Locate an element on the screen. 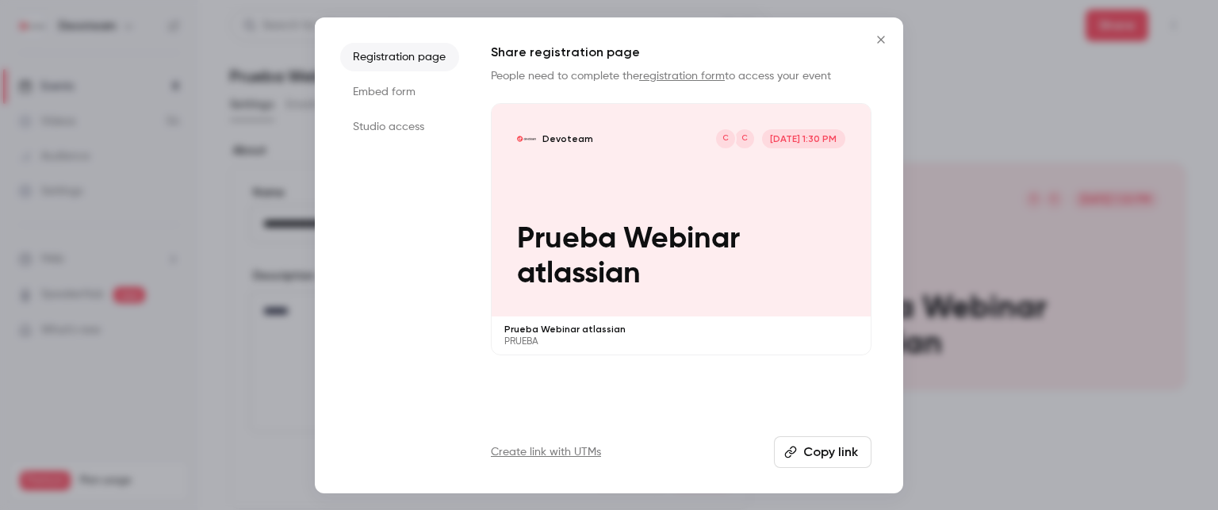 This screenshot has height=510, width=1218. li: Registration page is located at coordinates (399, 57).